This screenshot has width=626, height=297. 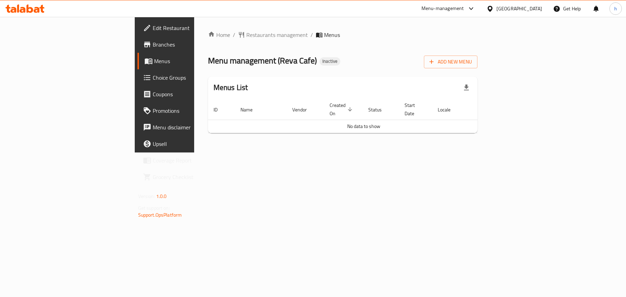 What do you see at coordinates (304, 110) in the screenshot?
I see `span: Vendor` at bounding box center [304, 110].